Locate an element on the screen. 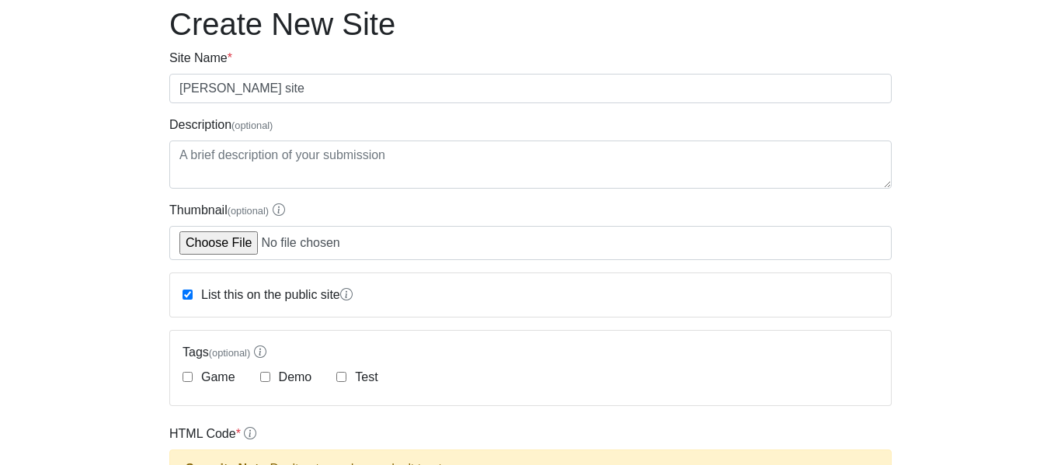 Image resolution: width=1061 pixels, height=465 pixels. label: Demo is located at coordinates (294, 377).